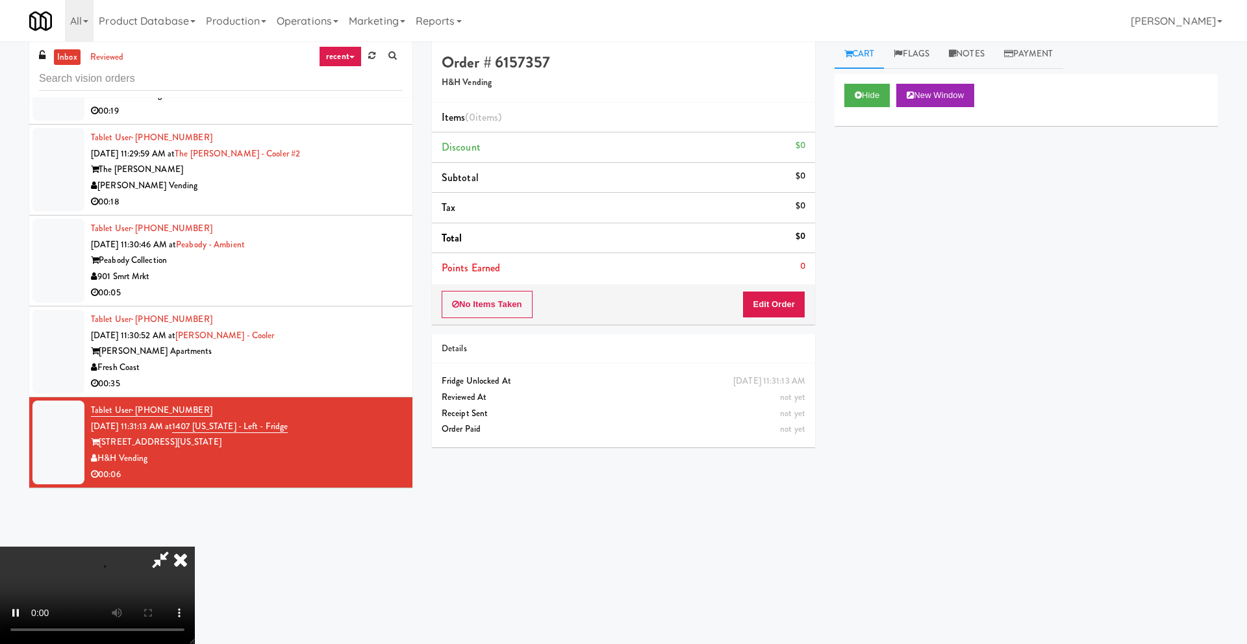 This screenshot has height=644, width=1247. I want to click on span: Tax, so click(448, 207).